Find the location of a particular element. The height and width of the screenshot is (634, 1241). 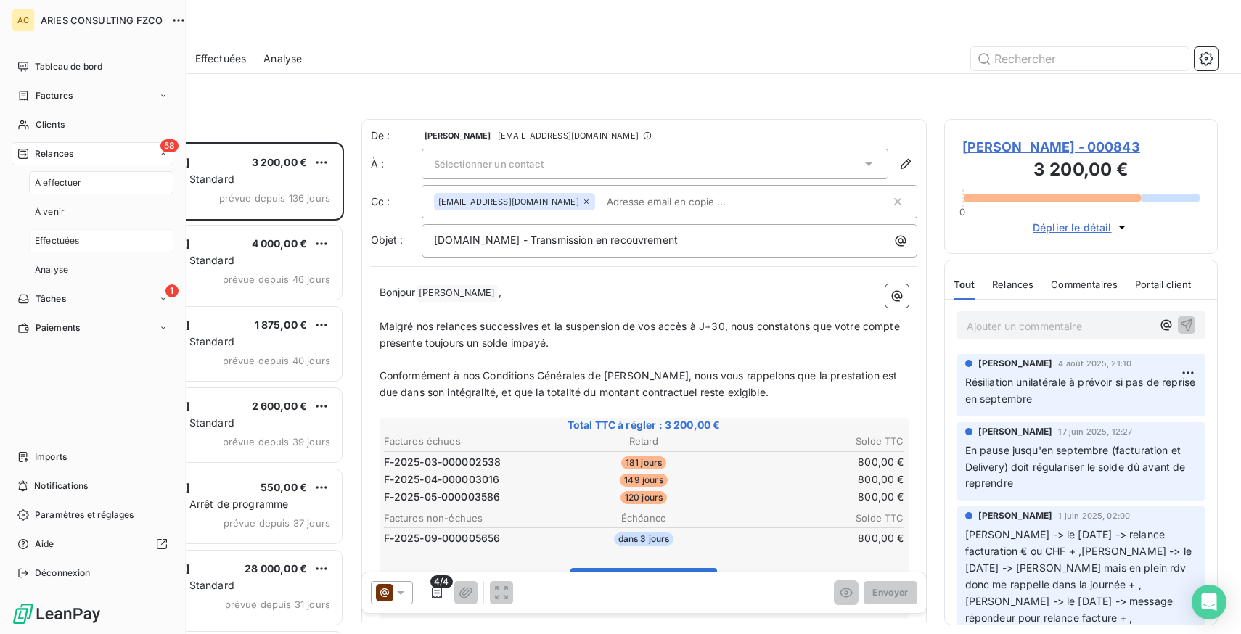

span: Portail client is located at coordinates (1162, 284).